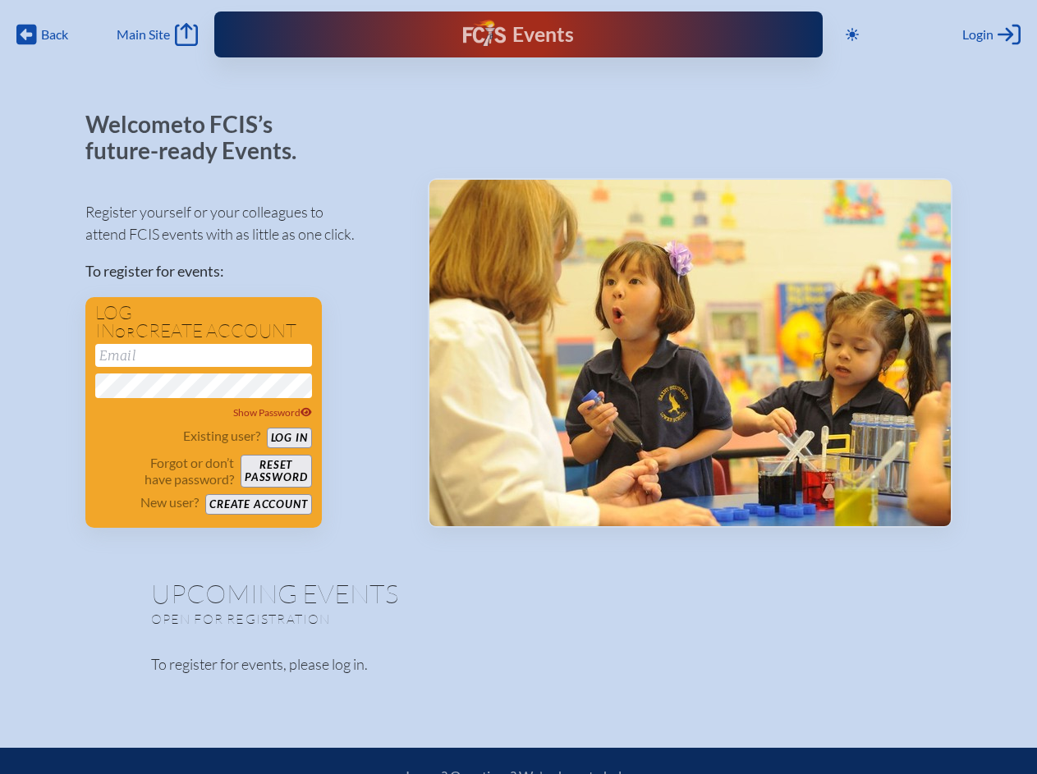 Image resolution: width=1037 pixels, height=774 pixels. What do you see at coordinates (222, 436) in the screenshot?
I see `p: Existing user?` at bounding box center [222, 436].